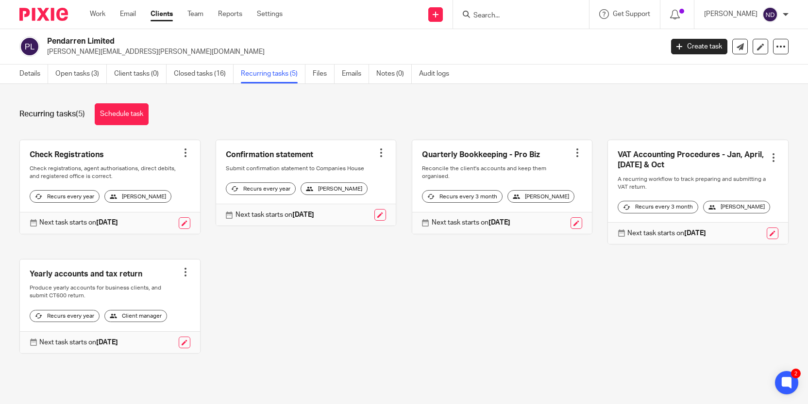  I want to click on span: (5), so click(80, 114).